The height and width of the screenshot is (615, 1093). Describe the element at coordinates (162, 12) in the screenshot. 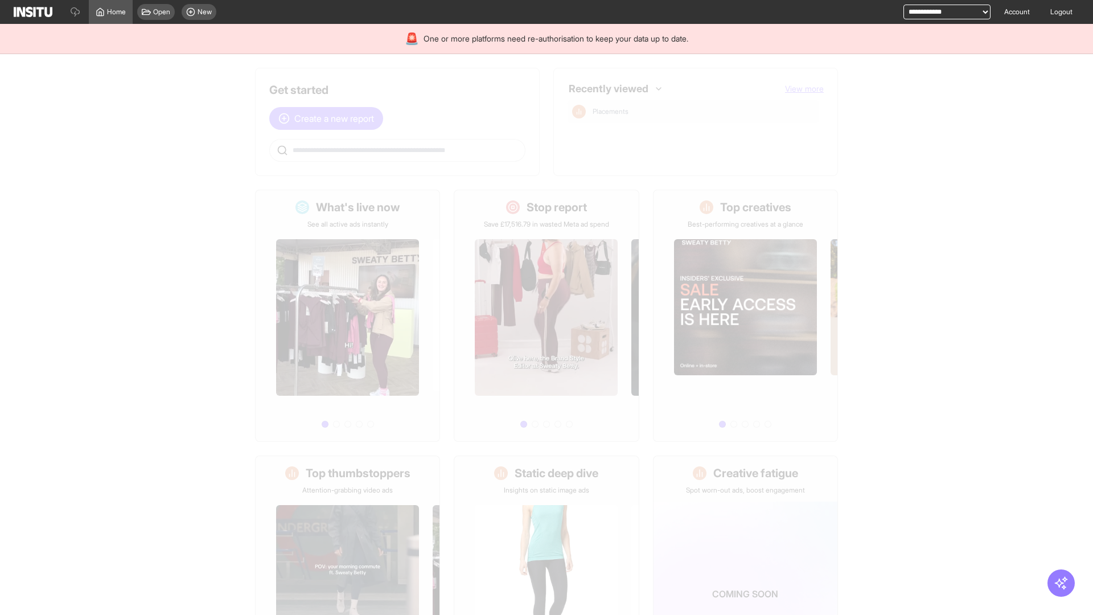

I see `span: Open` at that location.